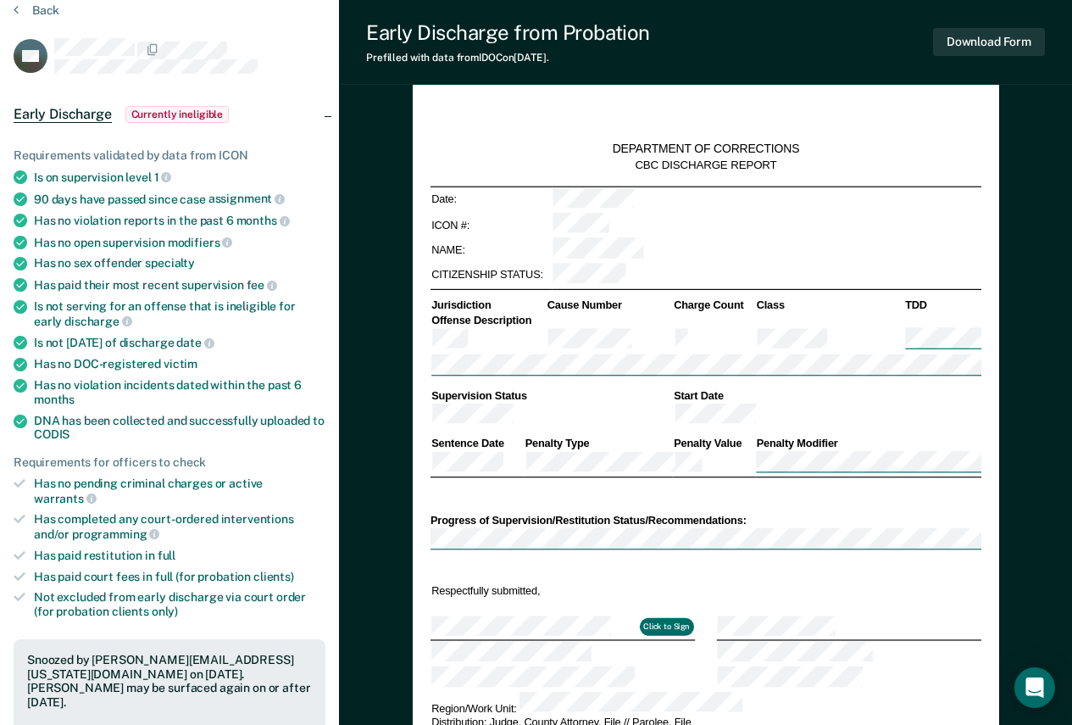 This screenshot has height=725, width=1072. What do you see at coordinates (705, 521) in the screenshot?
I see `div: Progress of Supervision/Restitution Status/Recommendations:` at bounding box center [705, 521].